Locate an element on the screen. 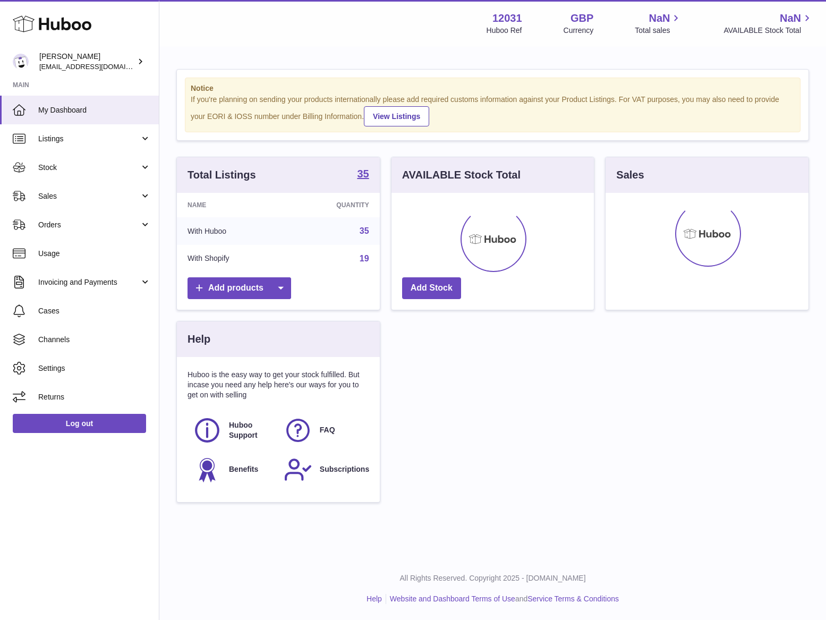 This screenshot has height=620, width=826. a: NaN Total sales is located at coordinates (658, 23).